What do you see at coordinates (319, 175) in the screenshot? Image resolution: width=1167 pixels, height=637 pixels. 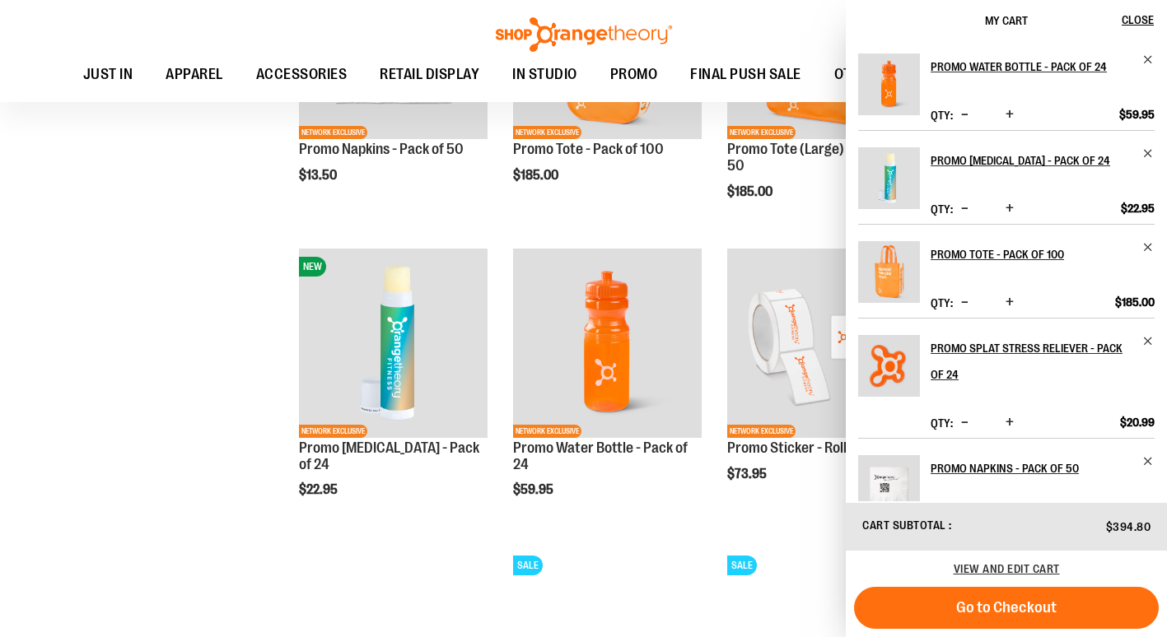 I see `span: $13.50` at bounding box center [319, 175].